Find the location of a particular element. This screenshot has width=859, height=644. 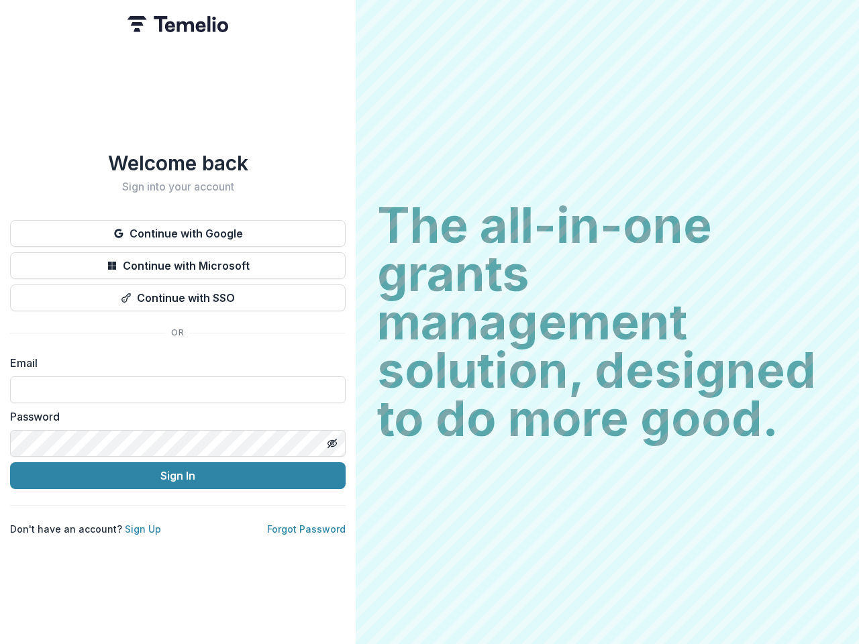

a: Sign Up is located at coordinates (143, 529).